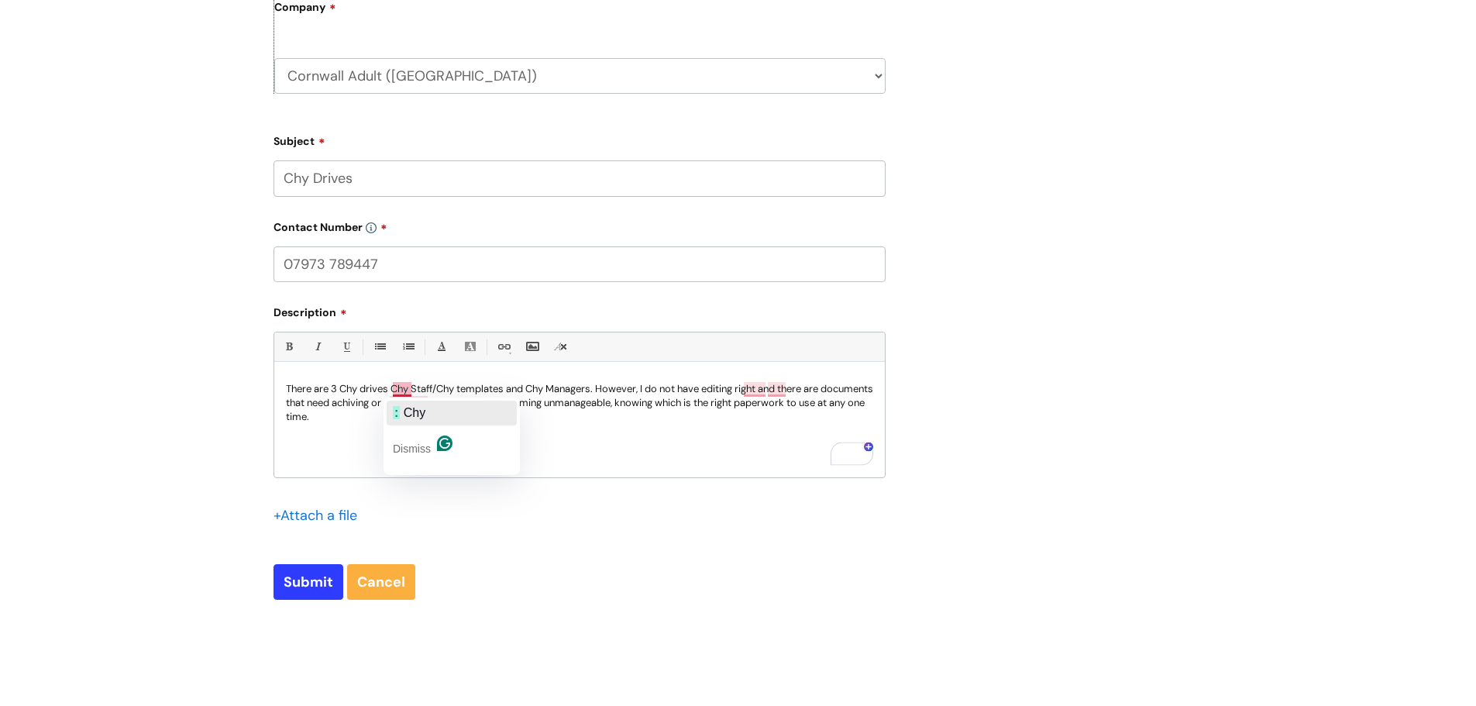  Describe the element at coordinates (560, 346) in the screenshot. I see `a: Remove formatting (Ctrl-\)` at that location.